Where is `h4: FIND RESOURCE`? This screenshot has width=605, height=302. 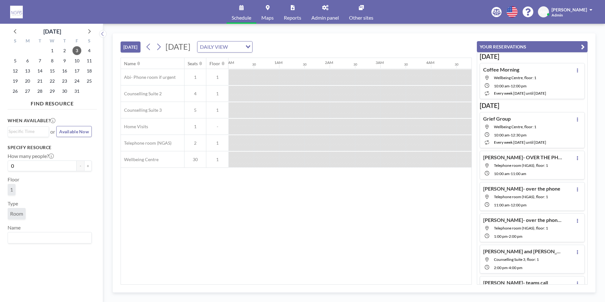 h4: FIND RESOURCE is located at coordinates (52, 102).